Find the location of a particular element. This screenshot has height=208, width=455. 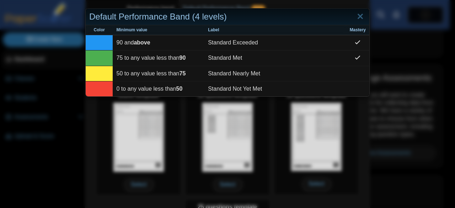

div: Default Performance Band (4 levels) is located at coordinates (228, 17).